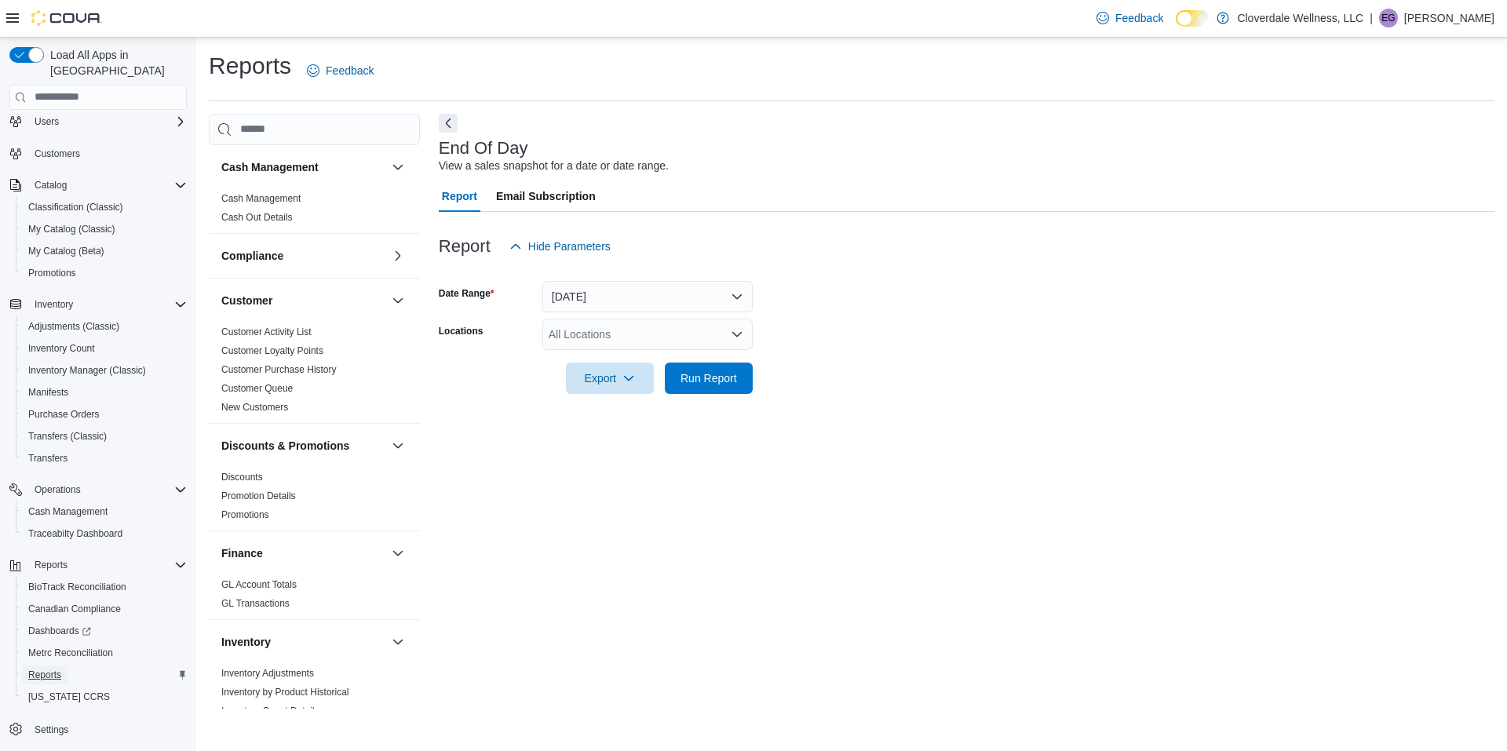 The width and height of the screenshot is (1507, 751). I want to click on a: Customer Purchase History, so click(279, 370).